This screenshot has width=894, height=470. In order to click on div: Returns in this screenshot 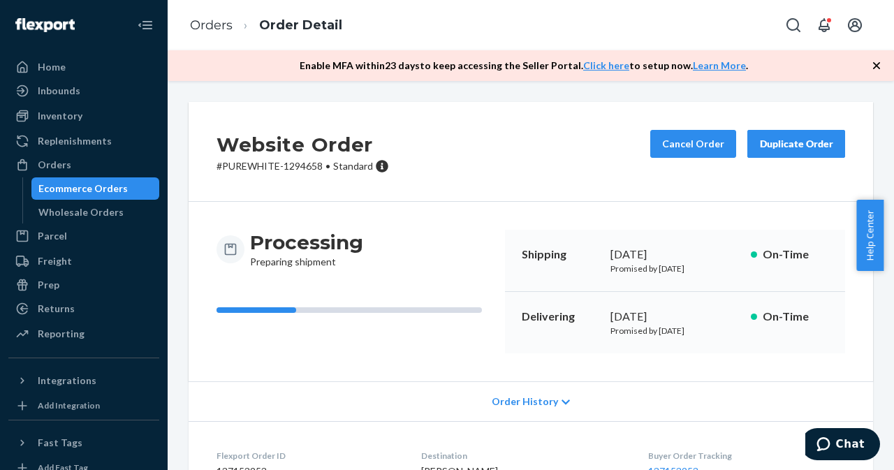, I will do `click(56, 309)`.